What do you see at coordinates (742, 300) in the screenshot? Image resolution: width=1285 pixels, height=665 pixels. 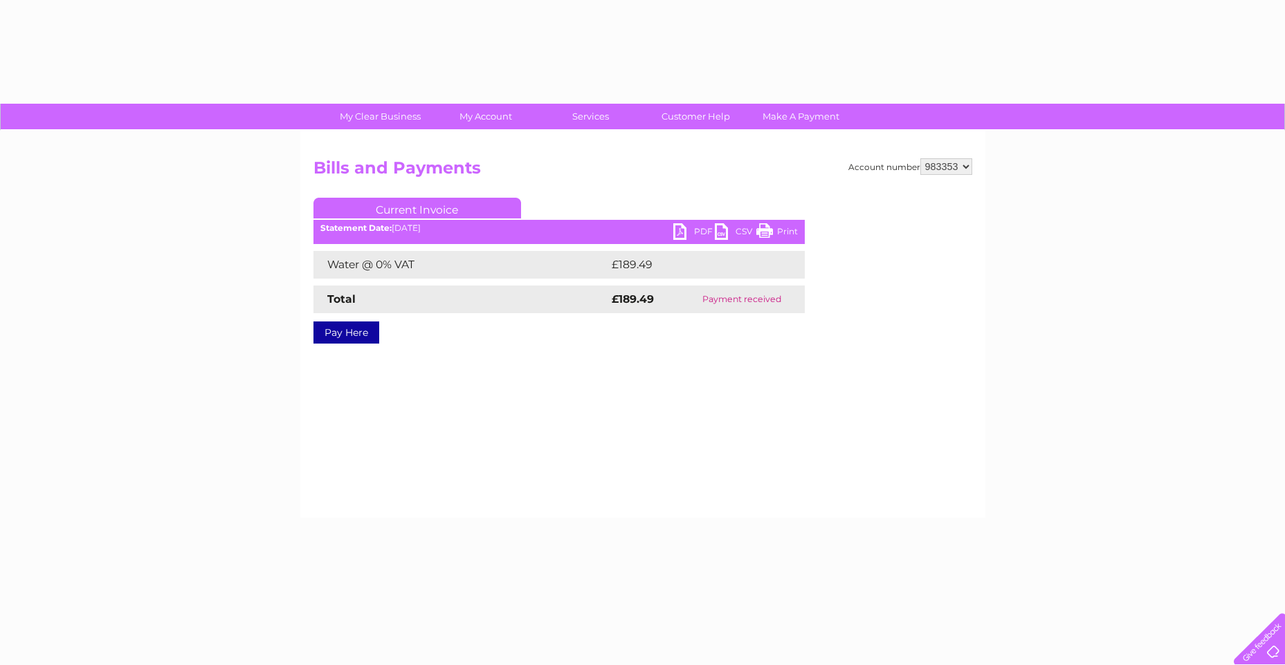 I see `td: Payment received` at bounding box center [742, 300].